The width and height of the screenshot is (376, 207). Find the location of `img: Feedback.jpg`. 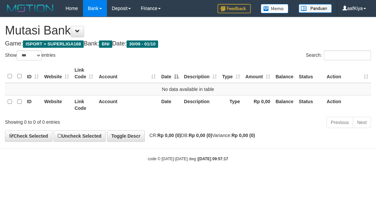

img: Feedback.jpg is located at coordinates (234, 9).